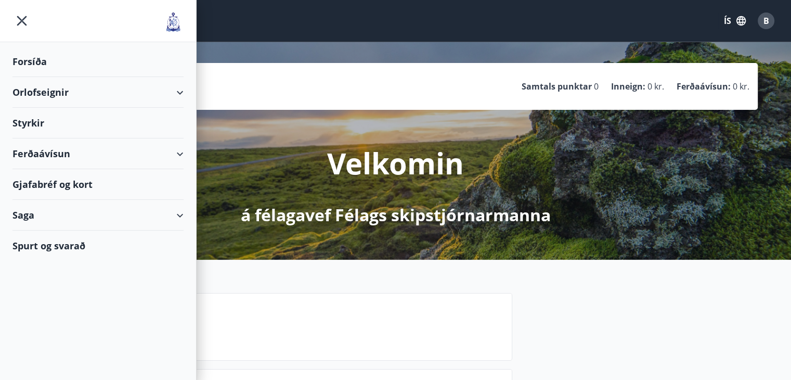  I want to click on button: B, so click(767, 21).